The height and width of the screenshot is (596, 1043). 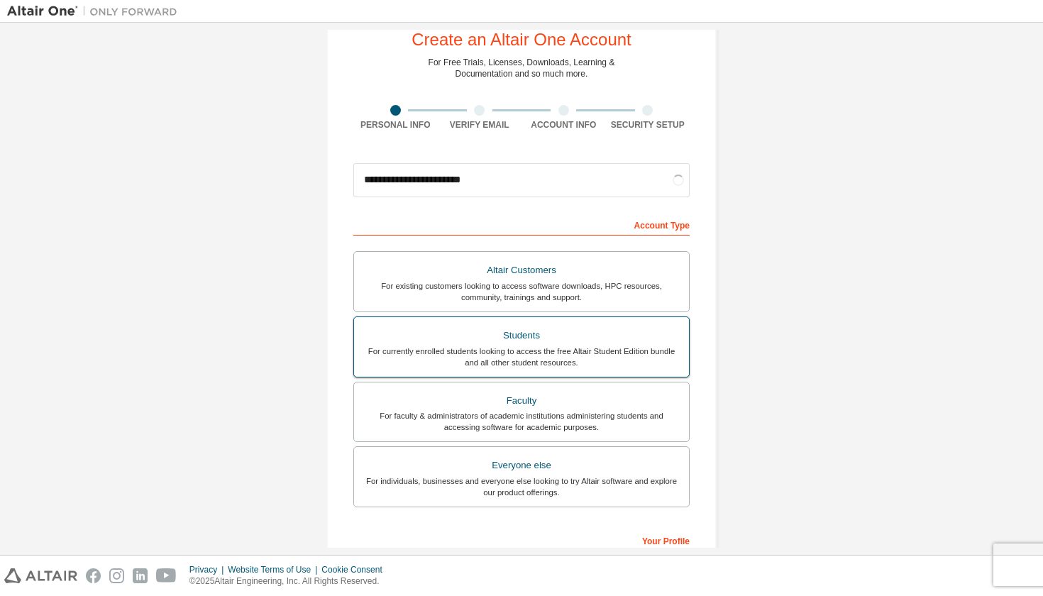 What do you see at coordinates (521, 401) in the screenshot?
I see `div: Faculty` at bounding box center [521, 401].